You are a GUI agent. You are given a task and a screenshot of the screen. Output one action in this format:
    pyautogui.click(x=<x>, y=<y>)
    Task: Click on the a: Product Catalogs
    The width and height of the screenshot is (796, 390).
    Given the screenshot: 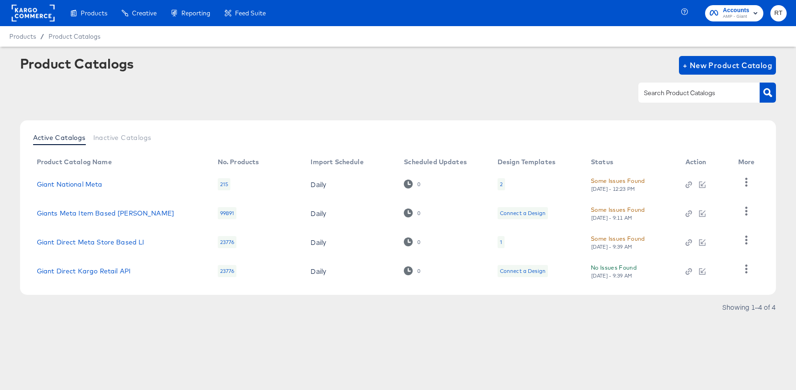 What is the action you would take?
    pyautogui.click(x=74, y=36)
    